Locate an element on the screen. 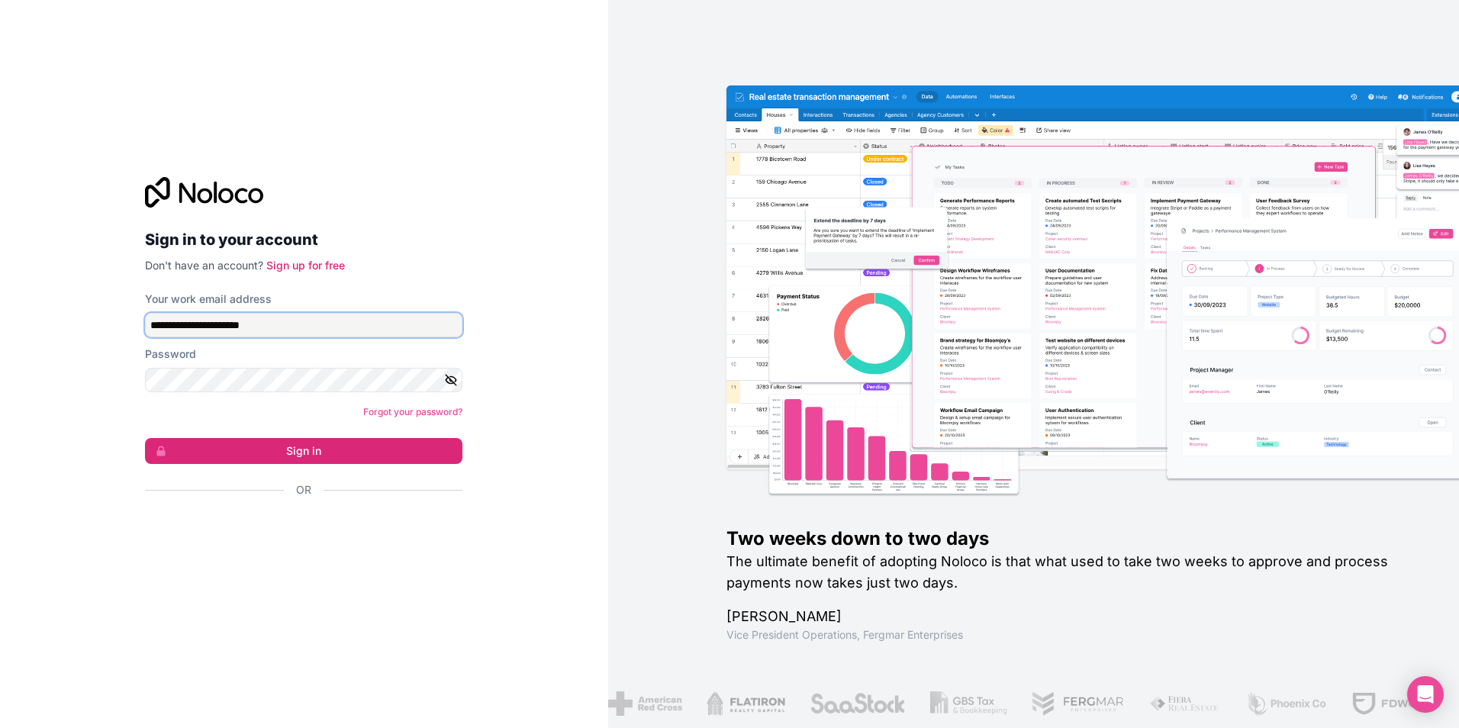  h1: Vice President Operations , Fergmar Enterprises is located at coordinates (1068, 635).